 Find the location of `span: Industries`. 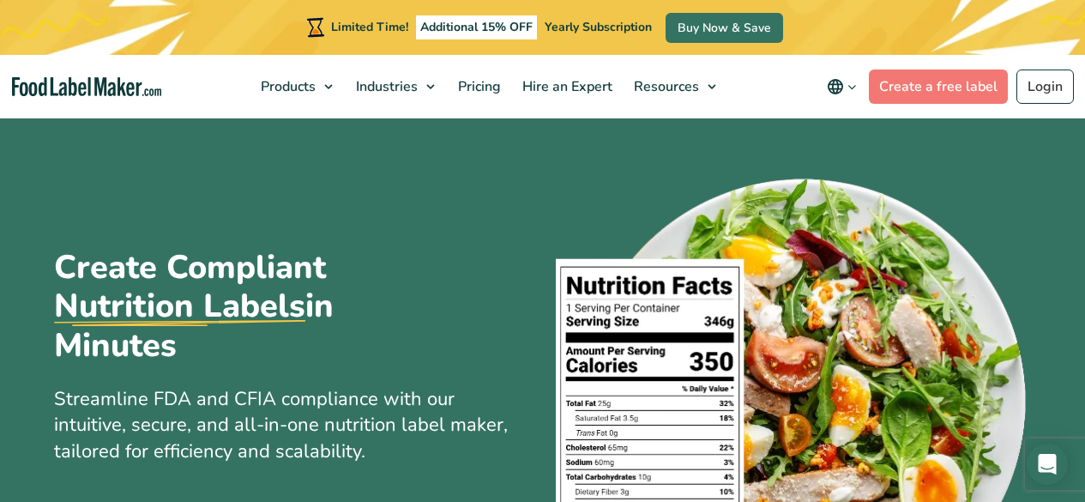

span: Industries is located at coordinates (385, 87).